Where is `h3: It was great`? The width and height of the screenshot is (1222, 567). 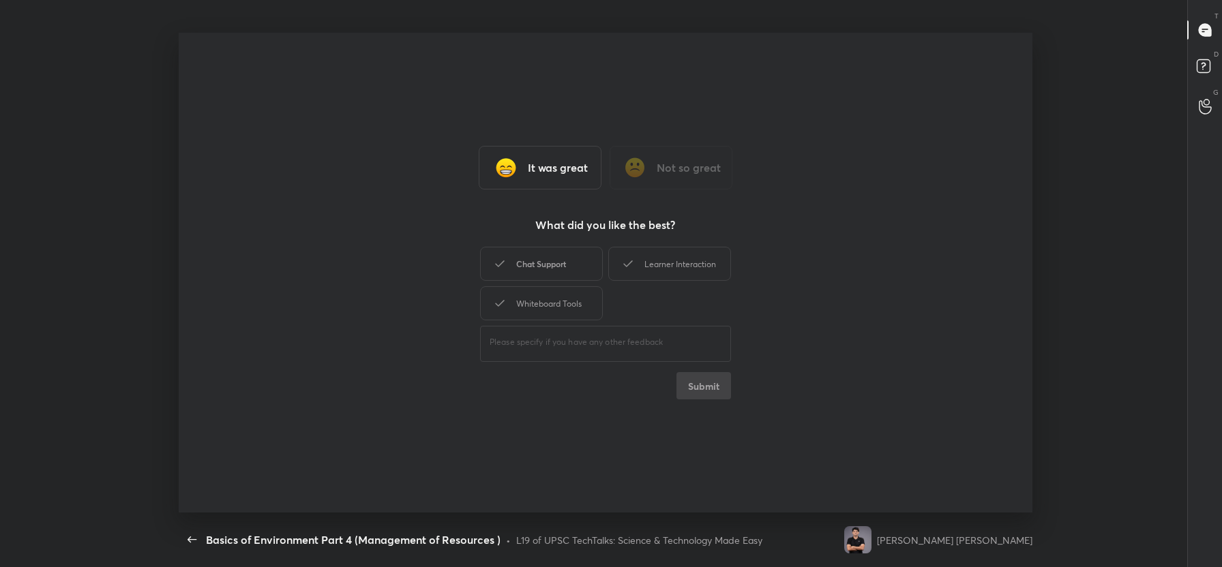
h3: It was great is located at coordinates (558, 168).